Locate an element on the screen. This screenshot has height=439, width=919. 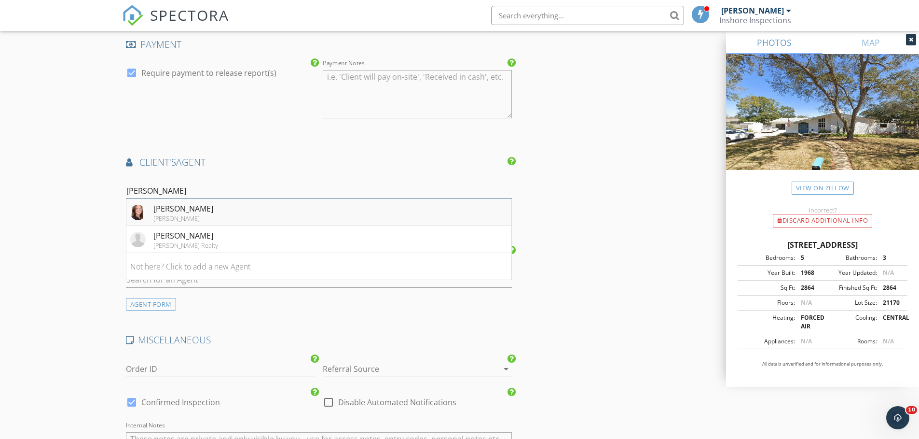
a: View on Zillow is located at coordinates (823, 188).